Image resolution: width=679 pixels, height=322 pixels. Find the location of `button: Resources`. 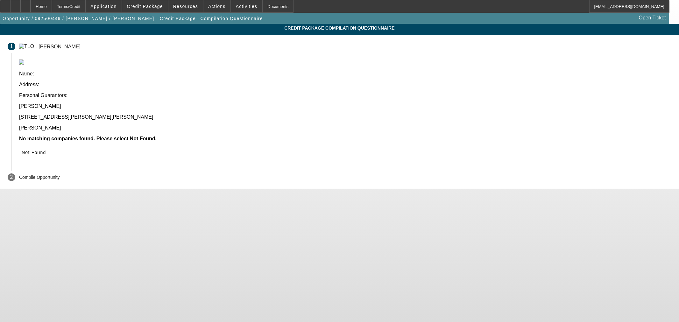

button: Resources is located at coordinates (186, 6).